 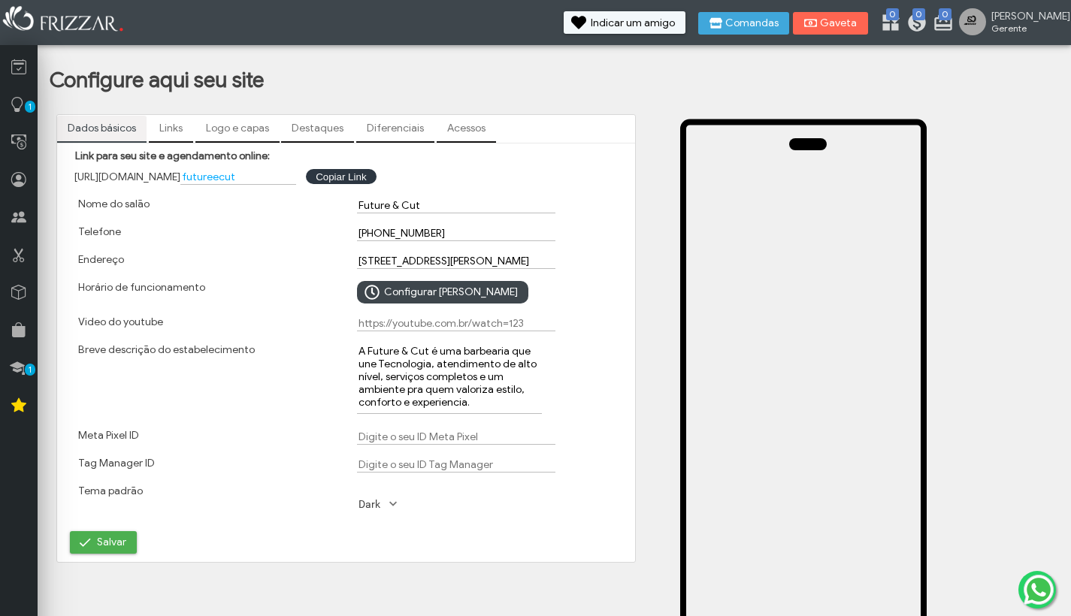 What do you see at coordinates (456, 233) in the screenshot?
I see `input: Digite aqui o telefone` at bounding box center [456, 233].